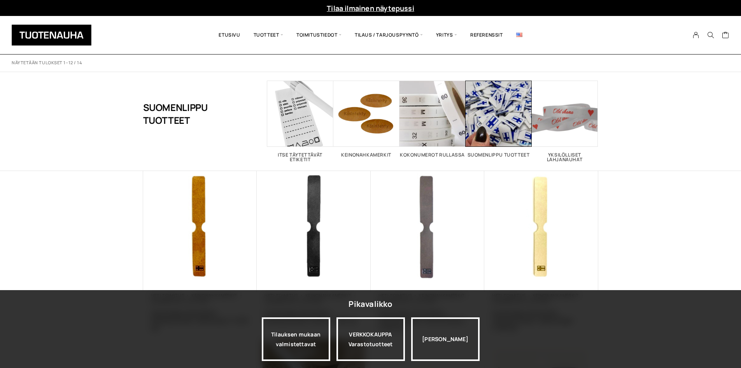 Image resolution: width=741 pixels, height=368 pixels. Describe the element at coordinates (389, 35) in the screenshot. I see `span: Tilaus / Tarjouspyyntö` at that location.